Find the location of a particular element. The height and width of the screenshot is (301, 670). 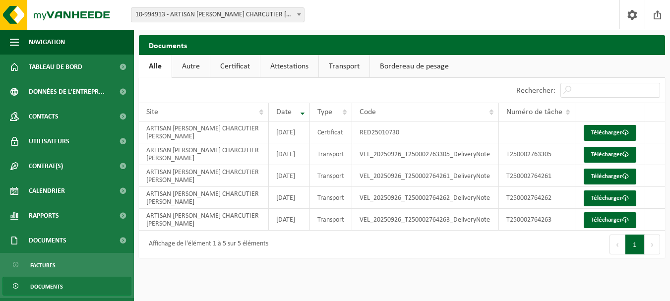

span: 10-994913 - ARTISAN BOUCHER CHARCUTIER MYRIAM DELHAYE - XHENDELESSE is located at coordinates (218, 15).